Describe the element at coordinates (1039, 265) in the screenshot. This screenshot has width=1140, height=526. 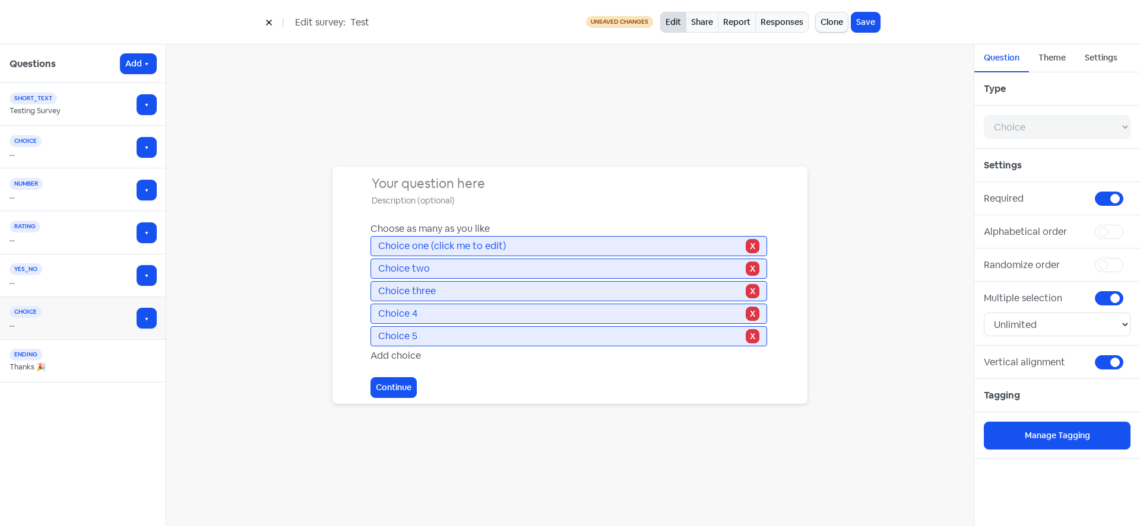
I see `div: Randomize order` at that location.